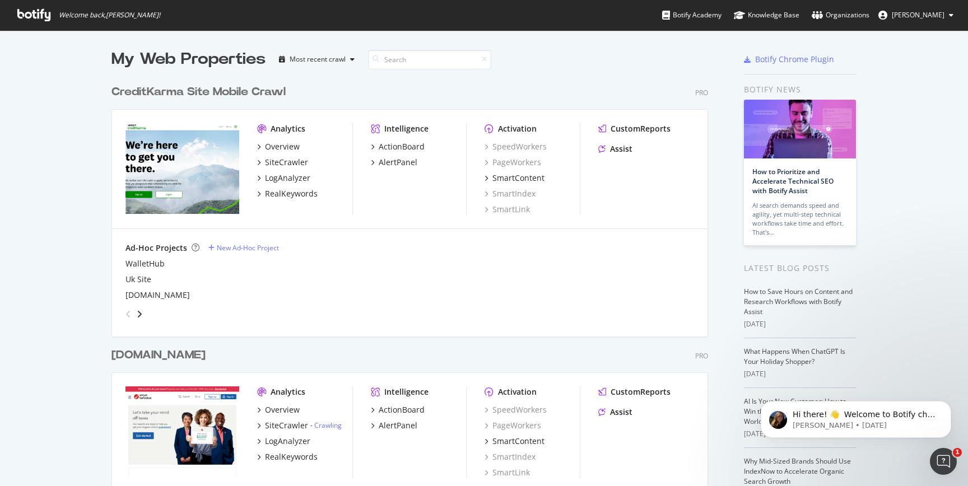 Image resolution: width=968 pixels, height=486 pixels. Describe the element at coordinates (182, 169) in the screenshot. I see `img: creditkarma.com` at that location.